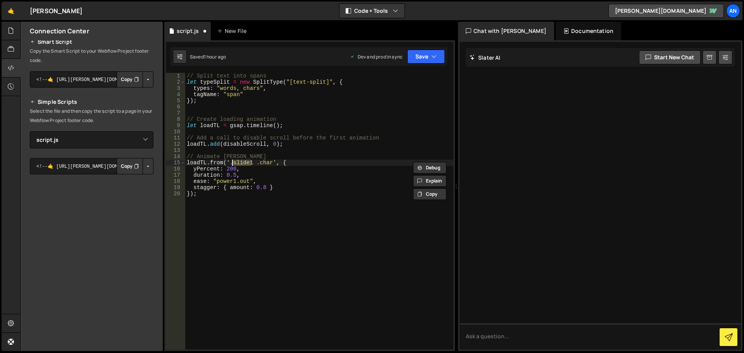 Image resolution: width=744 pixels, height=353 pixels. Describe the element at coordinates (176, 132) in the screenshot. I see `div: 10` at that location.